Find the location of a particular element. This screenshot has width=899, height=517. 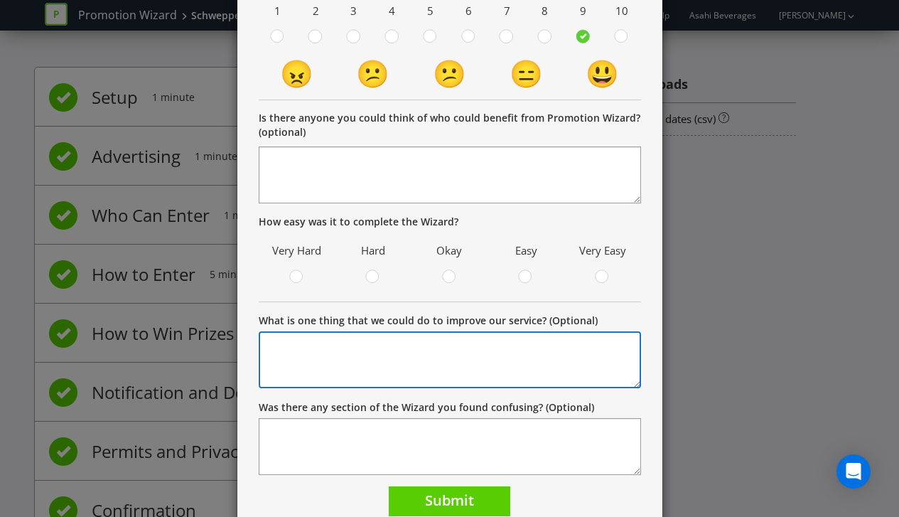

span: Very Easy is located at coordinates (603, 250).